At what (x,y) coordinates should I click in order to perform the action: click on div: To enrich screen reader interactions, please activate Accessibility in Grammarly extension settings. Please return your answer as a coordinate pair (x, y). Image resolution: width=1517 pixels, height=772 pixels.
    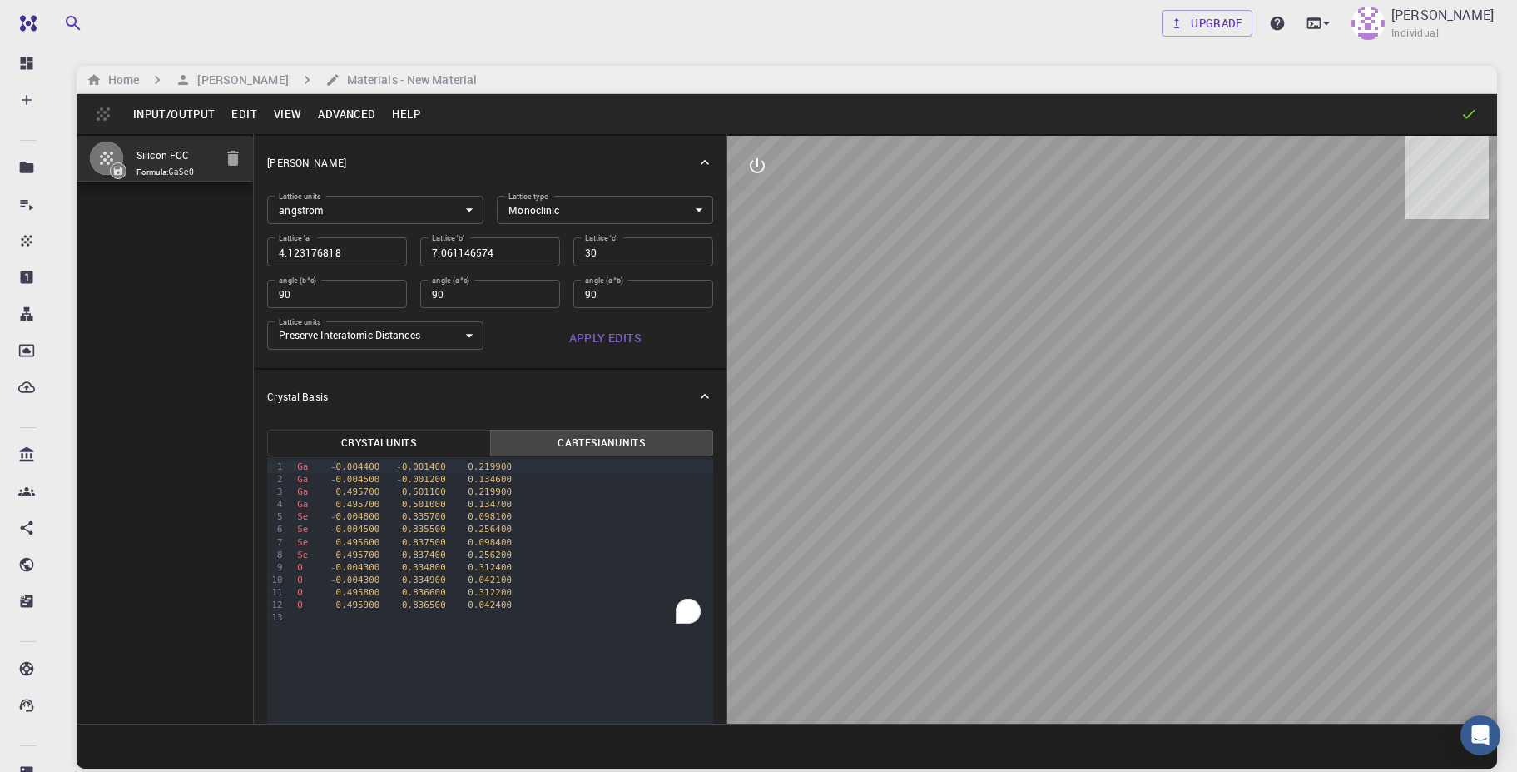
    Looking at the image, I should click on (503, 542).